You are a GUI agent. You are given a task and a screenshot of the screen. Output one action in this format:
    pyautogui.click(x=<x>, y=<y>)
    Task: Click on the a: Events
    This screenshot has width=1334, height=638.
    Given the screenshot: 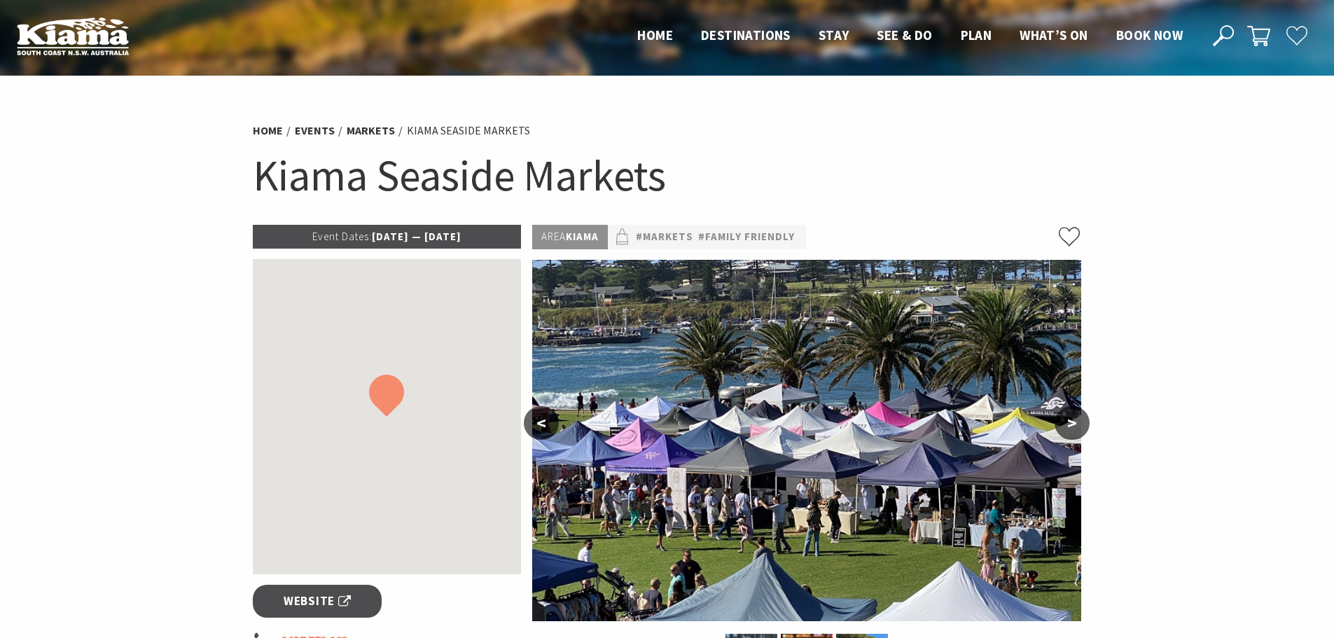 What is the action you would take?
    pyautogui.click(x=314, y=130)
    